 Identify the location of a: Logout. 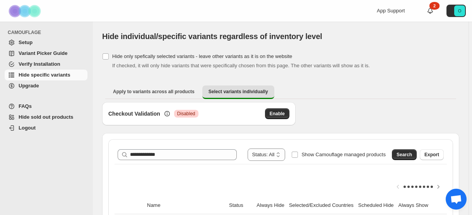
(46, 128).